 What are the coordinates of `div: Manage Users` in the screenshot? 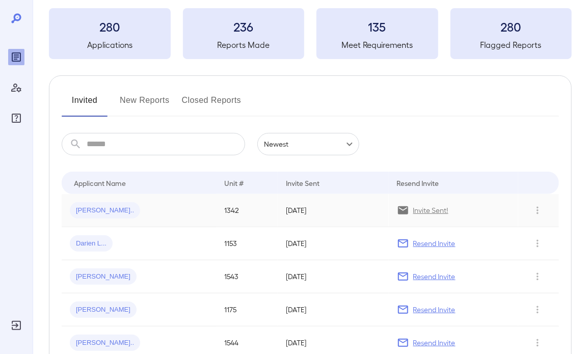 It's located at (16, 88).